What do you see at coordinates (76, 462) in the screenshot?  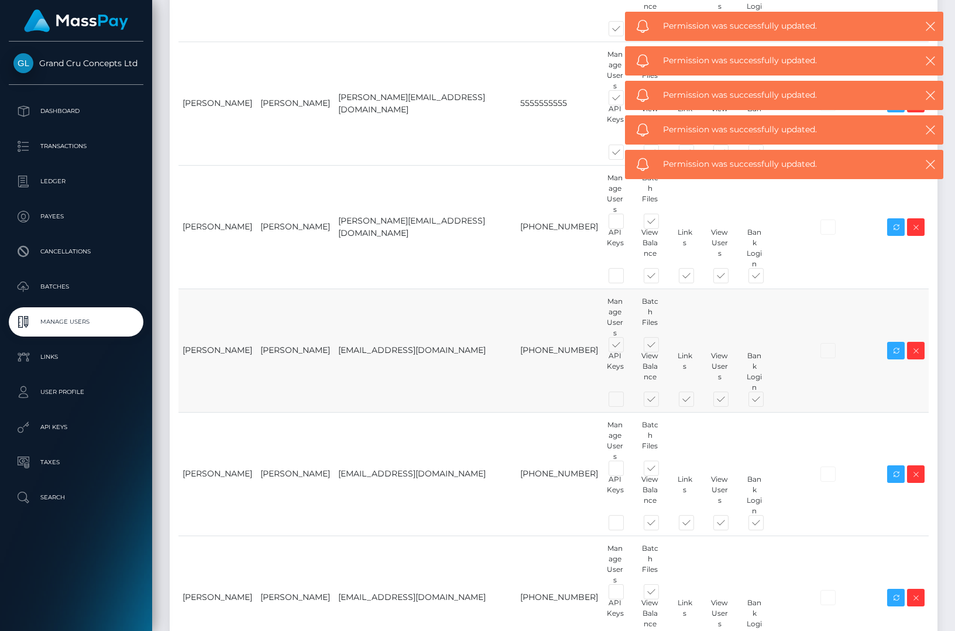 I see `a: Taxes` at bounding box center [76, 462].